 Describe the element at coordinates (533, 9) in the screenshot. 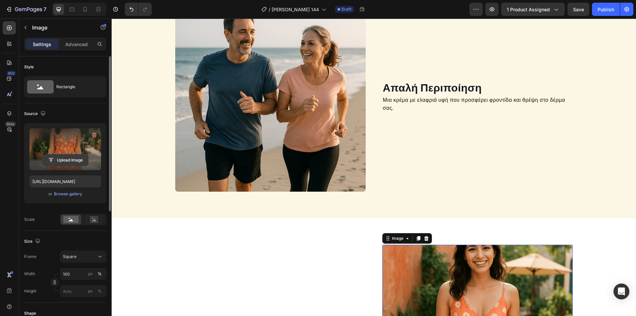

I see `button: 1 product assigned` at that location.